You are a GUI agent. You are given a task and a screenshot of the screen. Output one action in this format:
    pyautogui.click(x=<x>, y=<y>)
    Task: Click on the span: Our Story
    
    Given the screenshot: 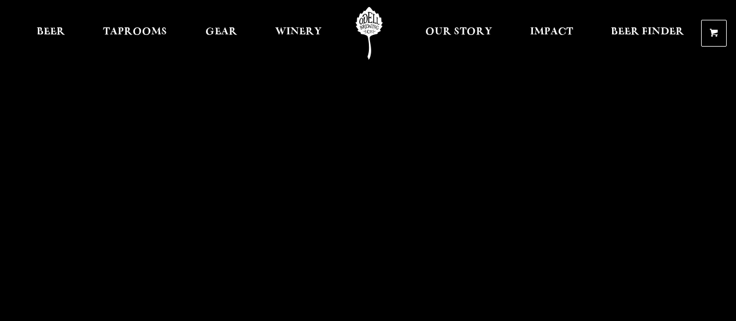 What is the action you would take?
    pyautogui.click(x=458, y=32)
    